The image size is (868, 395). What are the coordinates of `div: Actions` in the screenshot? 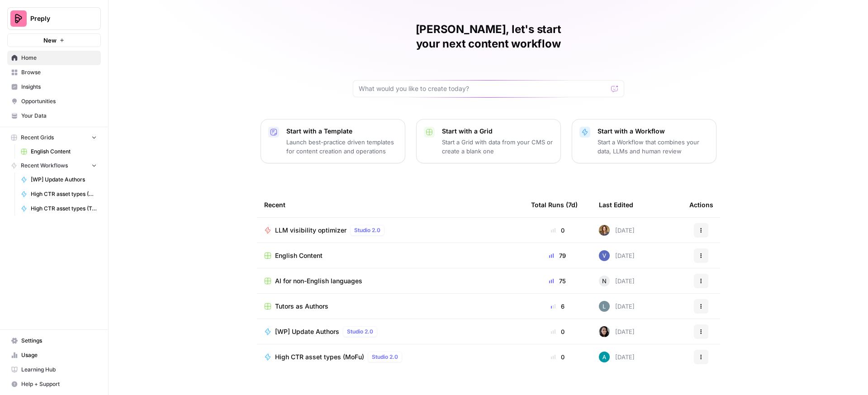 It's located at (701, 205).